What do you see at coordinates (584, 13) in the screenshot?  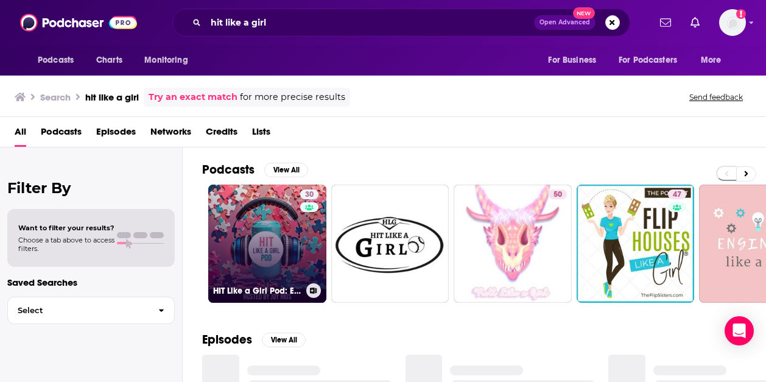 I see `span: New` at bounding box center [584, 13].